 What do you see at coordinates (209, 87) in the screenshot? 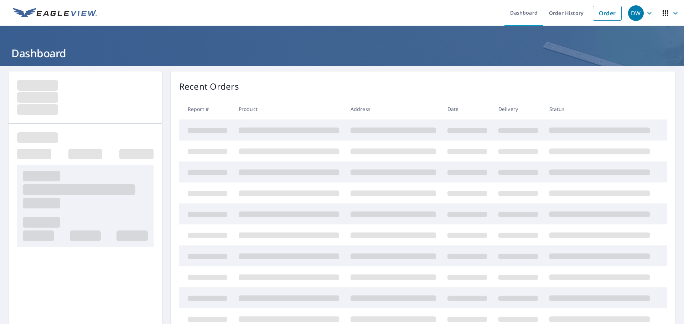
I see `p: Recent Orders` at bounding box center [209, 87].